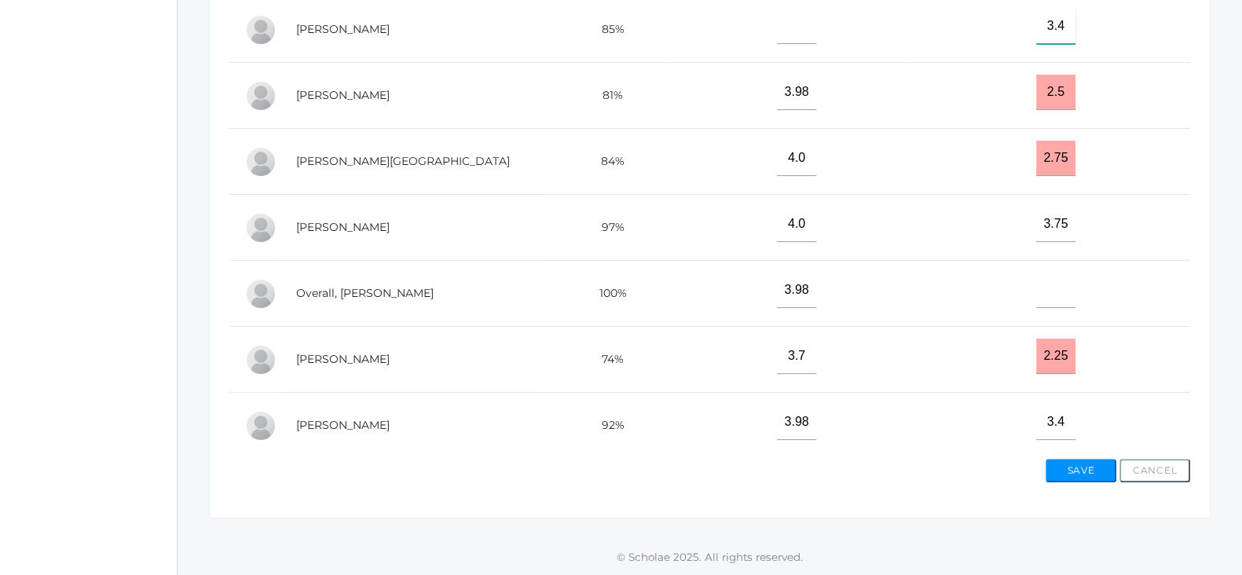 The image size is (1242, 575). I want to click on button: Cancel, so click(1154, 470).